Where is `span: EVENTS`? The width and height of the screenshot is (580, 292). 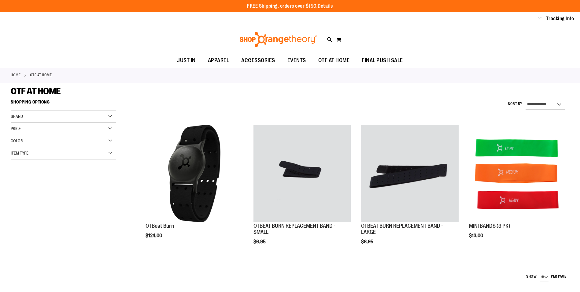
span: EVENTS is located at coordinates (297, 60).